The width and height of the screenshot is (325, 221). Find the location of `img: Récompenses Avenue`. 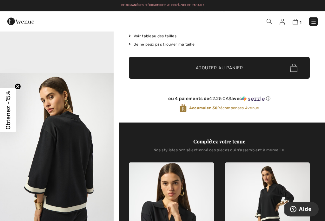

img: Récompenses Avenue is located at coordinates (183, 108).